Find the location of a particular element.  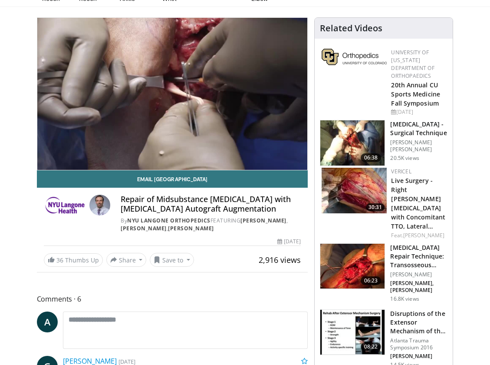

img: c329ce19-05ea-4e12-b583-111b1ee27852.150x105_q85_crop-smart_upscale.jpg is located at coordinates (353, 332).